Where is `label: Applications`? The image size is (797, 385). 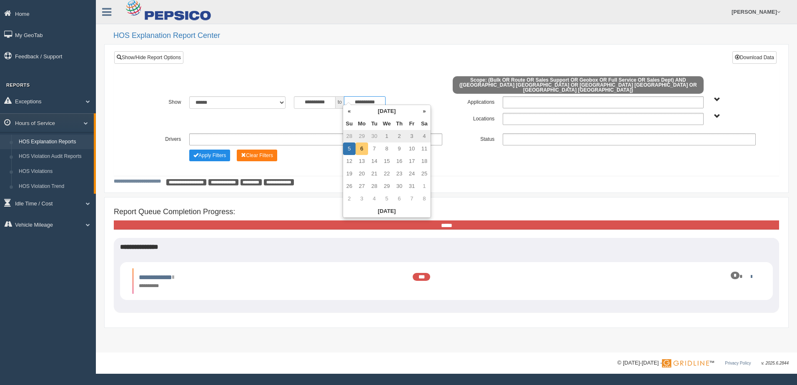 label: Applications is located at coordinates (472, 101).